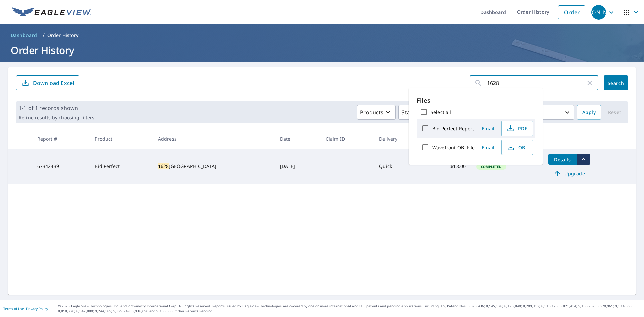  I want to click on p: Files, so click(476, 100).